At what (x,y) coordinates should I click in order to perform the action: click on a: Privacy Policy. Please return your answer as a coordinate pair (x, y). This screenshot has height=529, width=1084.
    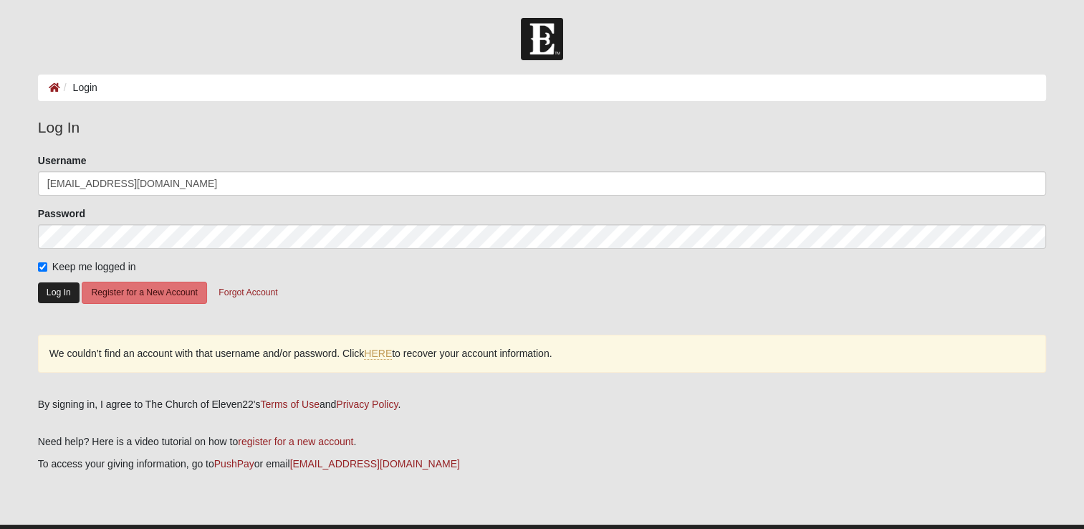
    Looking at the image, I should click on (367, 404).